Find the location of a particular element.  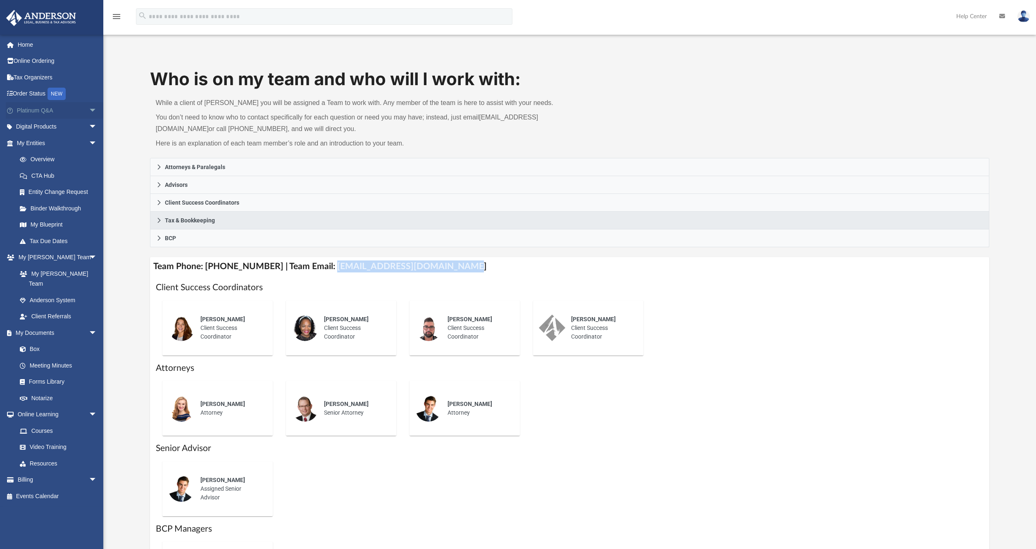

a: Home is located at coordinates (57, 45).